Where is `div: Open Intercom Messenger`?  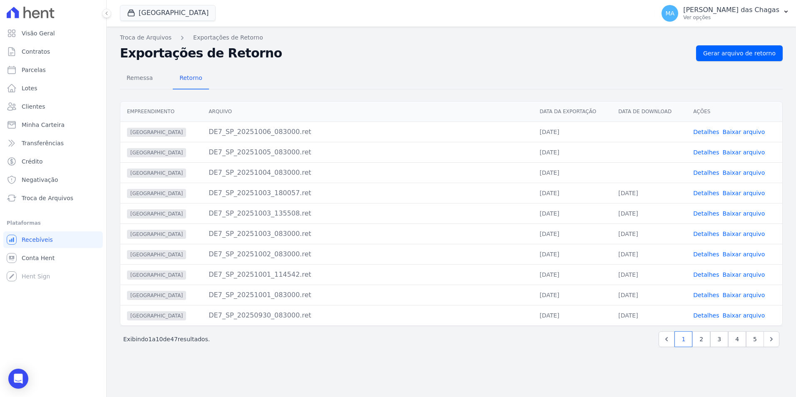 div: Open Intercom Messenger is located at coordinates (18, 379).